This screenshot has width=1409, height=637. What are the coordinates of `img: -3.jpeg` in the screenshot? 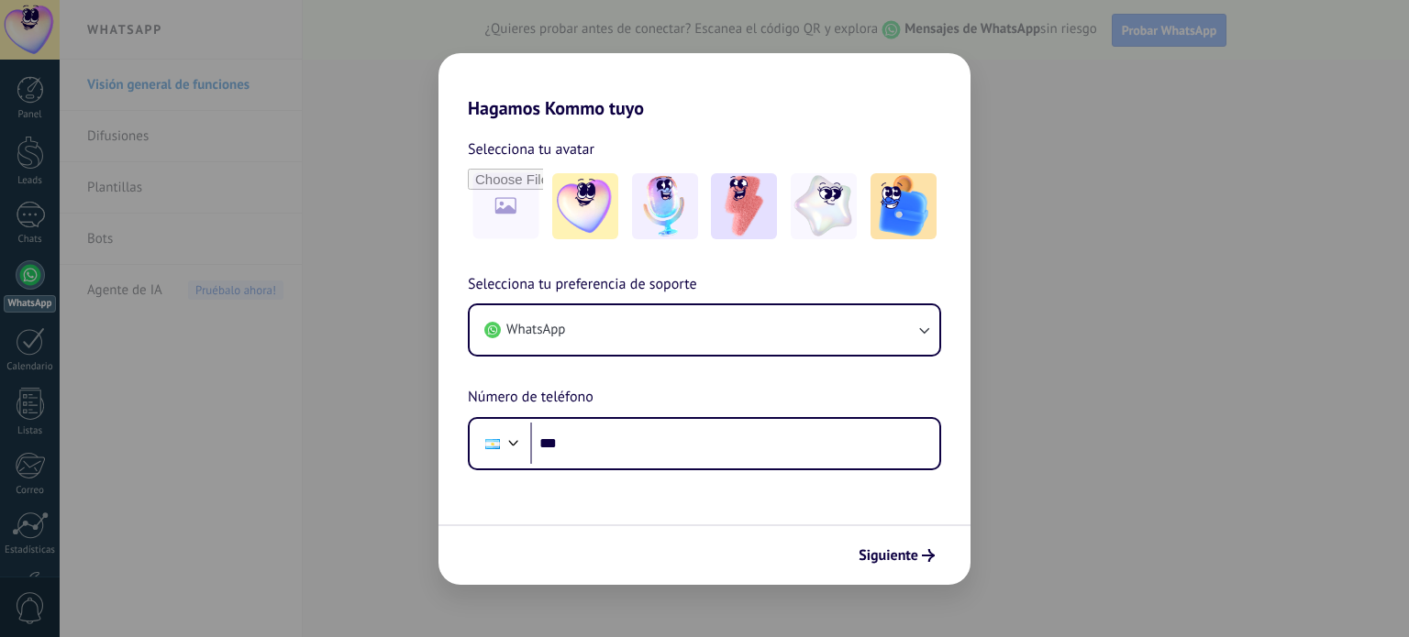 It's located at (744, 206).